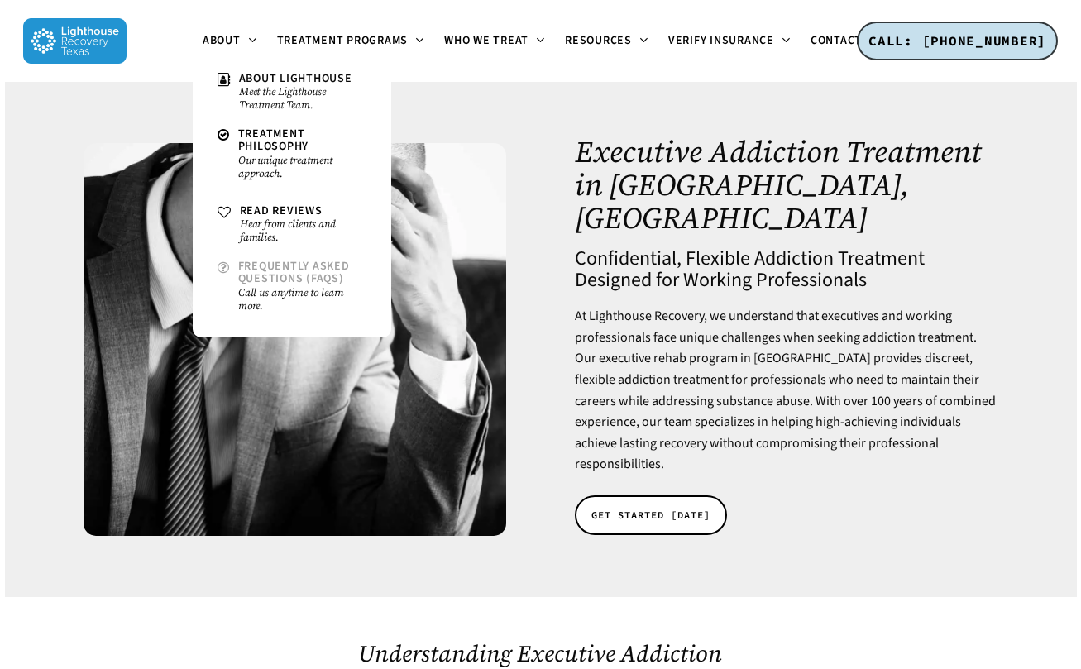 The image size is (1081, 669). I want to click on a: Treatment PhilosophyOur unique treatment approach., so click(292, 154).